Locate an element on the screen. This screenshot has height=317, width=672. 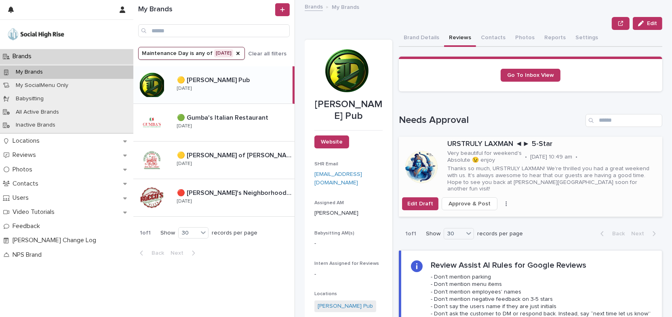
a: Website is located at coordinates (332, 142).